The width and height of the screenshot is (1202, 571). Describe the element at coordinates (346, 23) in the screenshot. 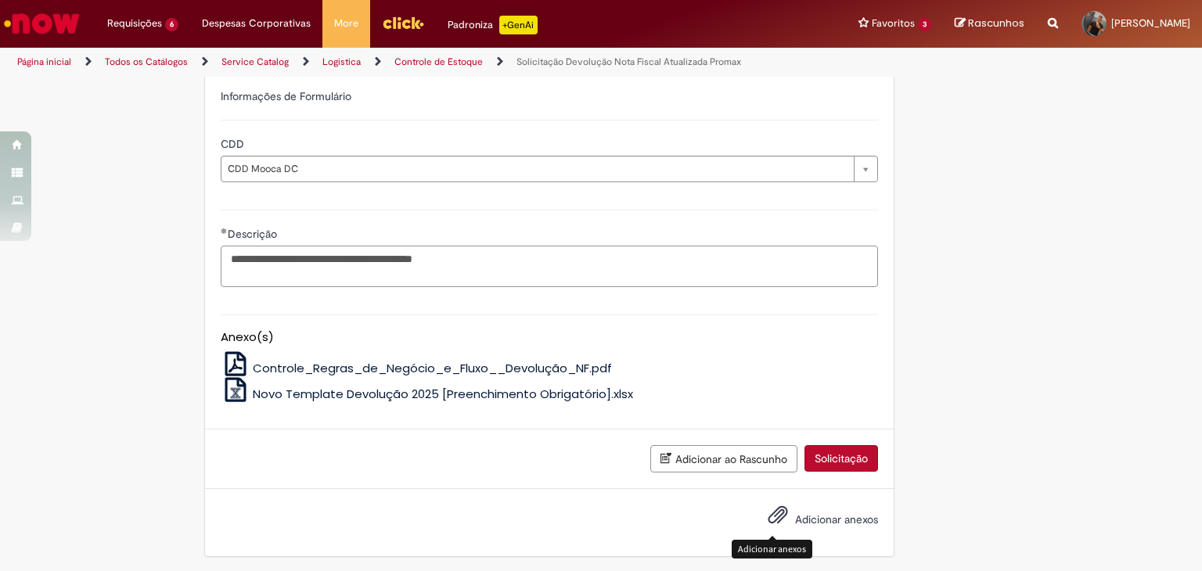

I see `span: More` at that location.